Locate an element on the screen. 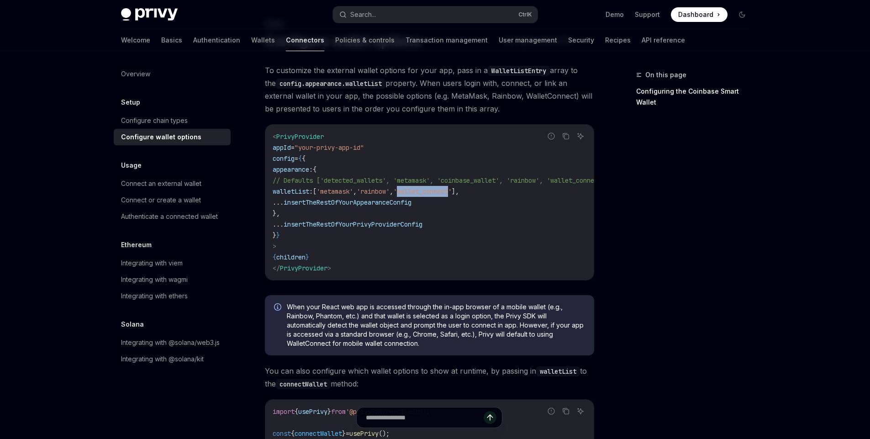 This screenshot has width=870, height=439. a: Policies & controls is located at coordinates (365, 40).